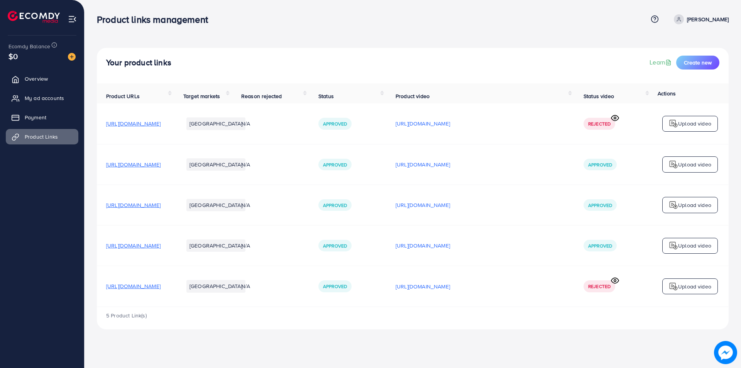  I want to click on h3: Product links management, so click(155, 19).